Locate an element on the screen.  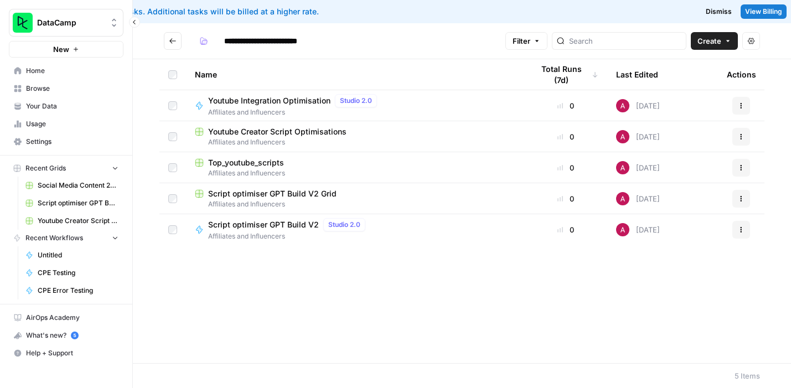
img: DataCamp Logo is located at coordinates (23, 23).